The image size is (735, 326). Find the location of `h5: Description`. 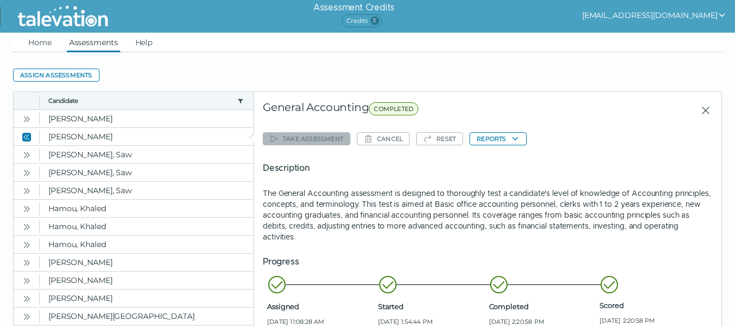

h5: Description is located at coordinates (487, 168).